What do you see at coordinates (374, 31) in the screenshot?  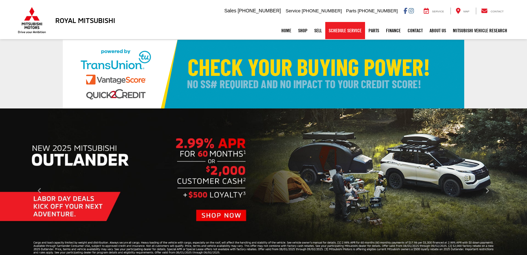 I see `a: Parts: Opens in a new tab` at bounding box center [374, 31].